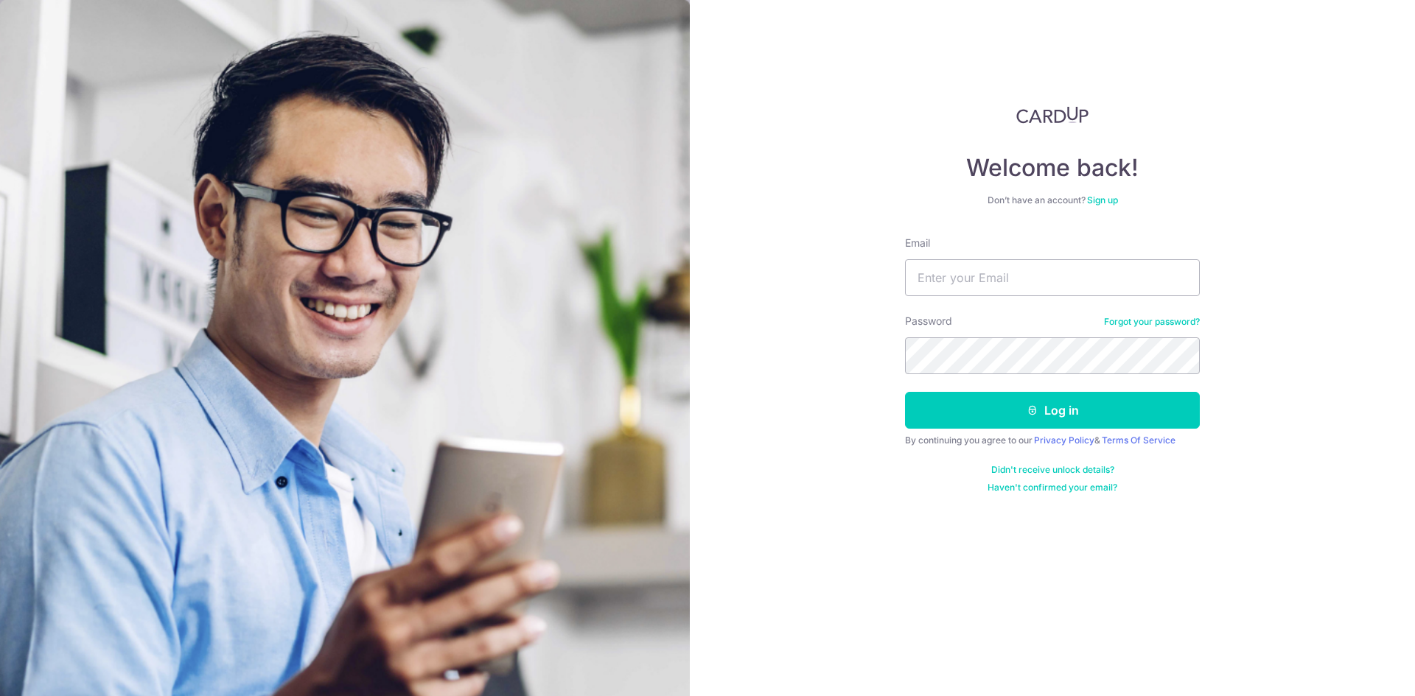 This screenshot has height=696, width=1415. What do you see at coordinates (1052, 470) in the screenshot?
I see `a: Didn't receive unlock details?` at bounding box center [1052, 470].